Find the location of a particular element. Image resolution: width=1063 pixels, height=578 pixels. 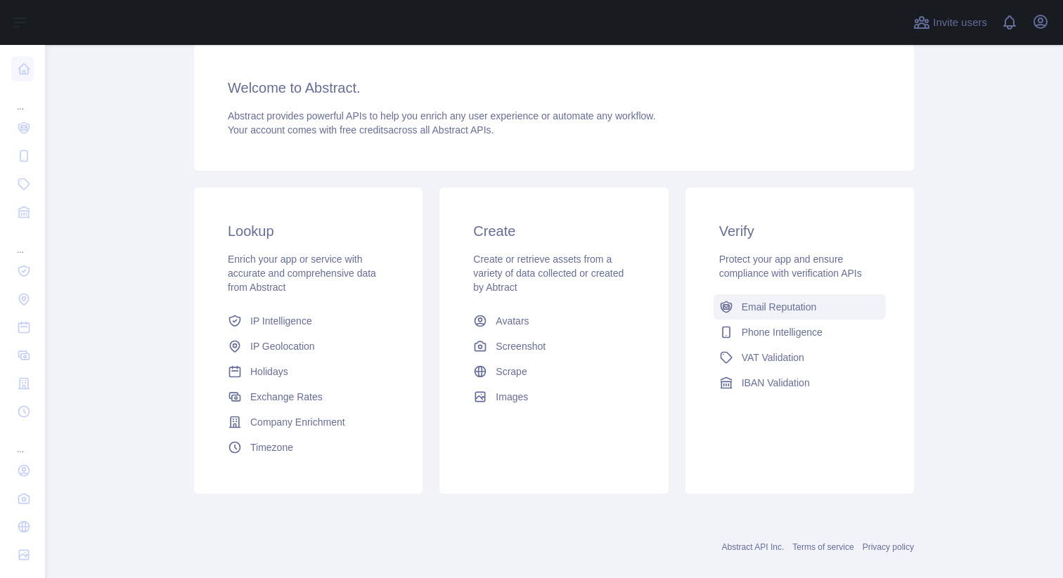

span: Exchange Rates is located at coordinates (286, 397).